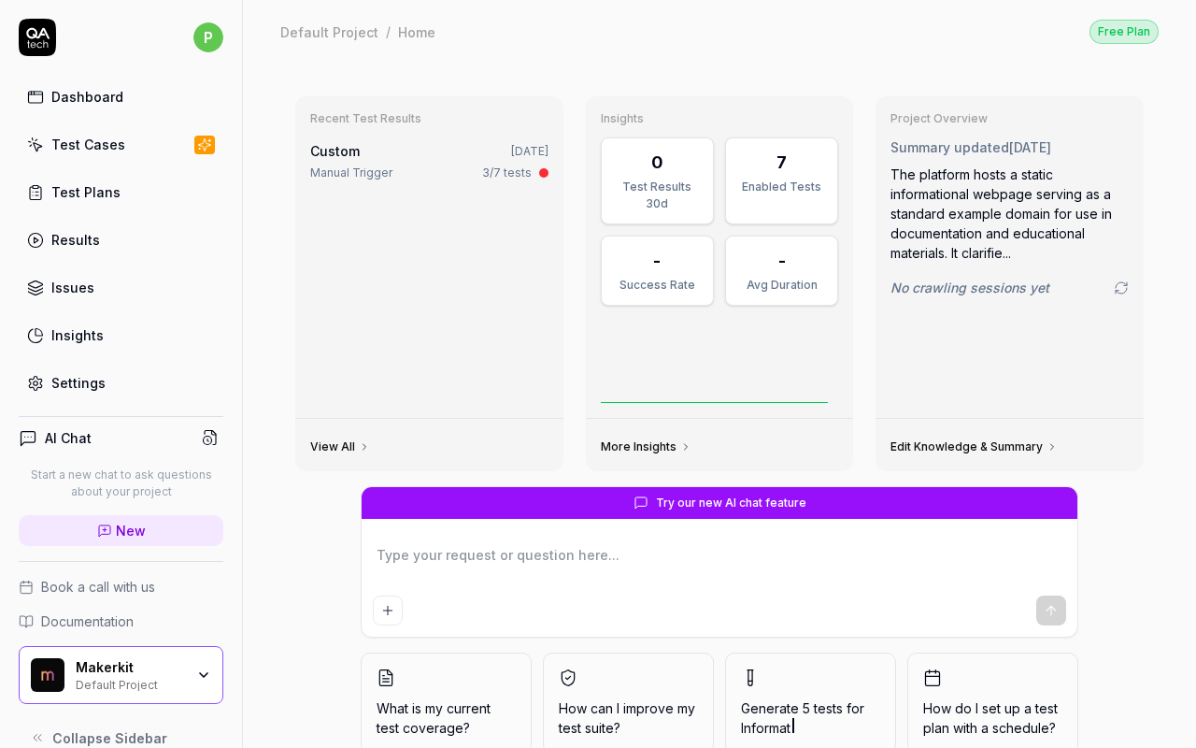 This screenshot has width=1196, height=748. I want to click on span: Informat, so click(766, 727).